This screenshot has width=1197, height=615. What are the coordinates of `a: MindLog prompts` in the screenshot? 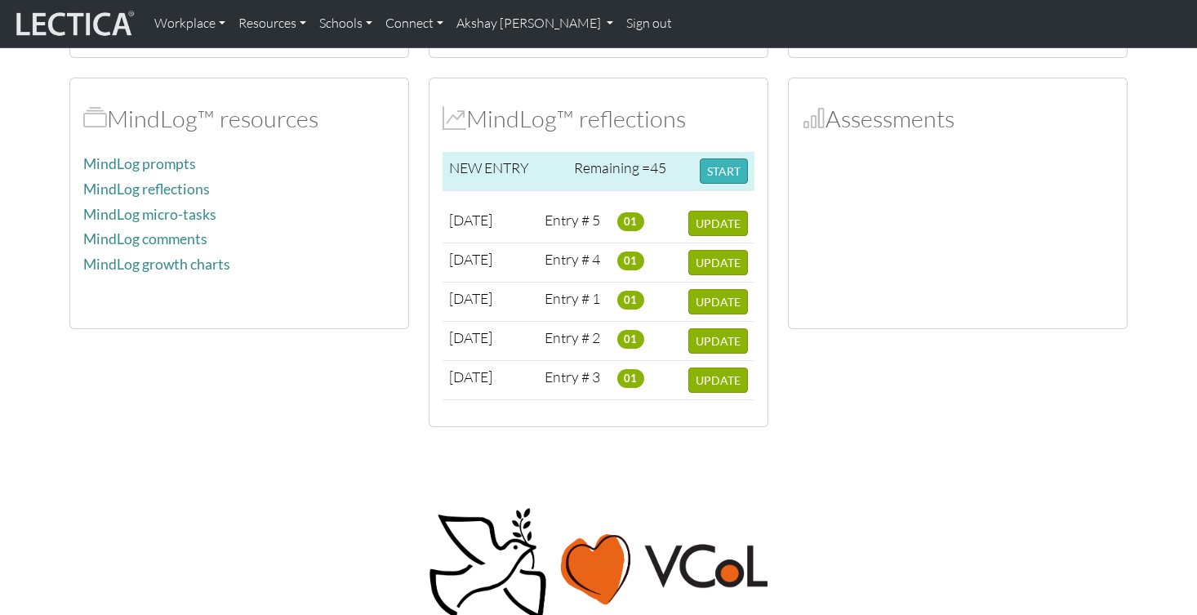 It's located at (140, 163).